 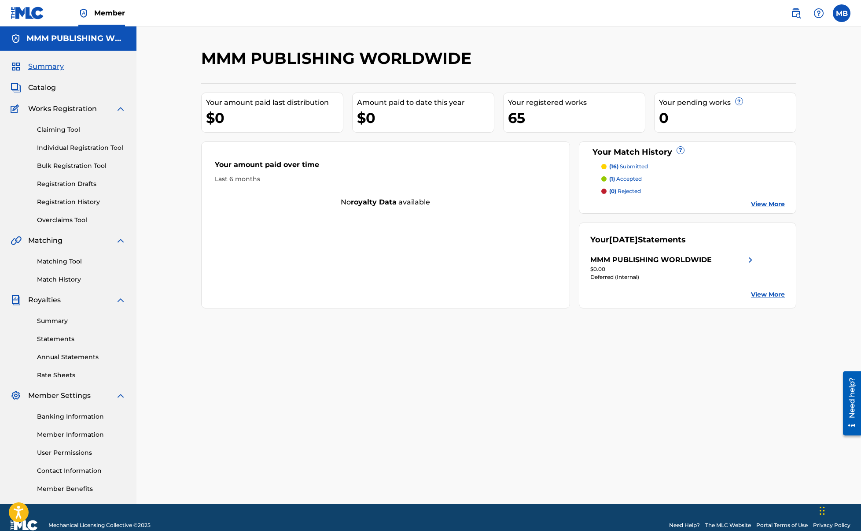 I want to click on div: Chat Widget, so click(x=839, y=510).